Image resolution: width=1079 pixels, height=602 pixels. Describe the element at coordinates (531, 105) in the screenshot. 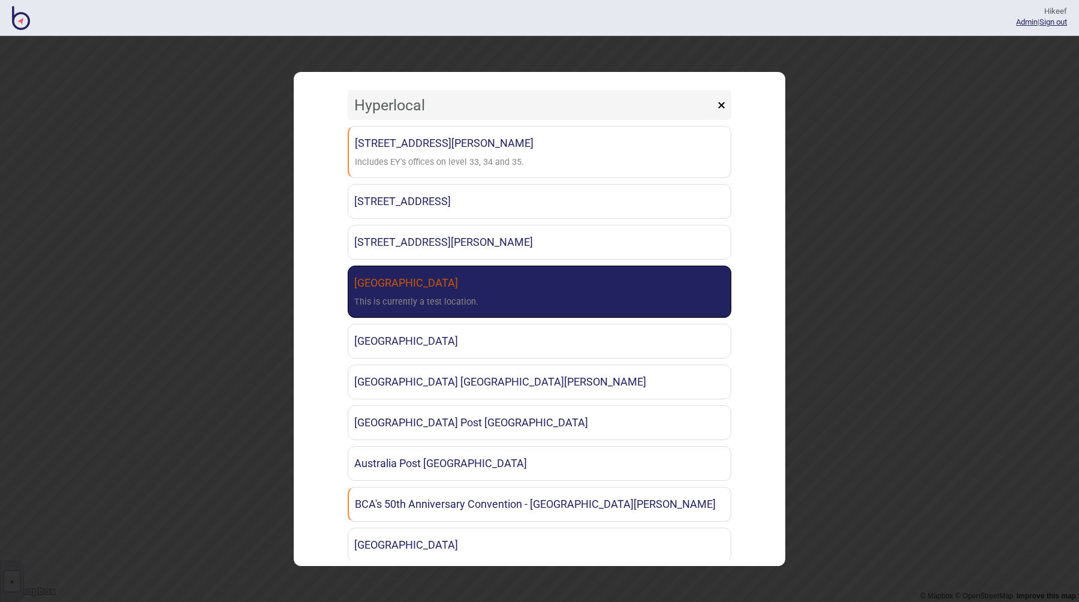

I see `input: Search locations by tag + name` at that location.